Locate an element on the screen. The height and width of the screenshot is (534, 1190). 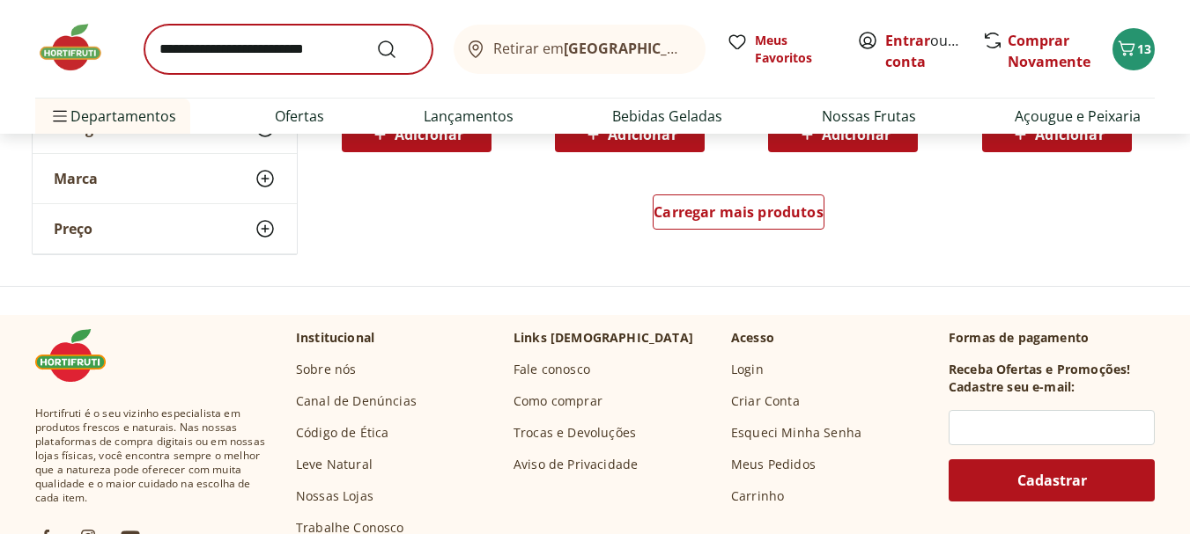
span: 13 is located at coordinates (1144, 48).